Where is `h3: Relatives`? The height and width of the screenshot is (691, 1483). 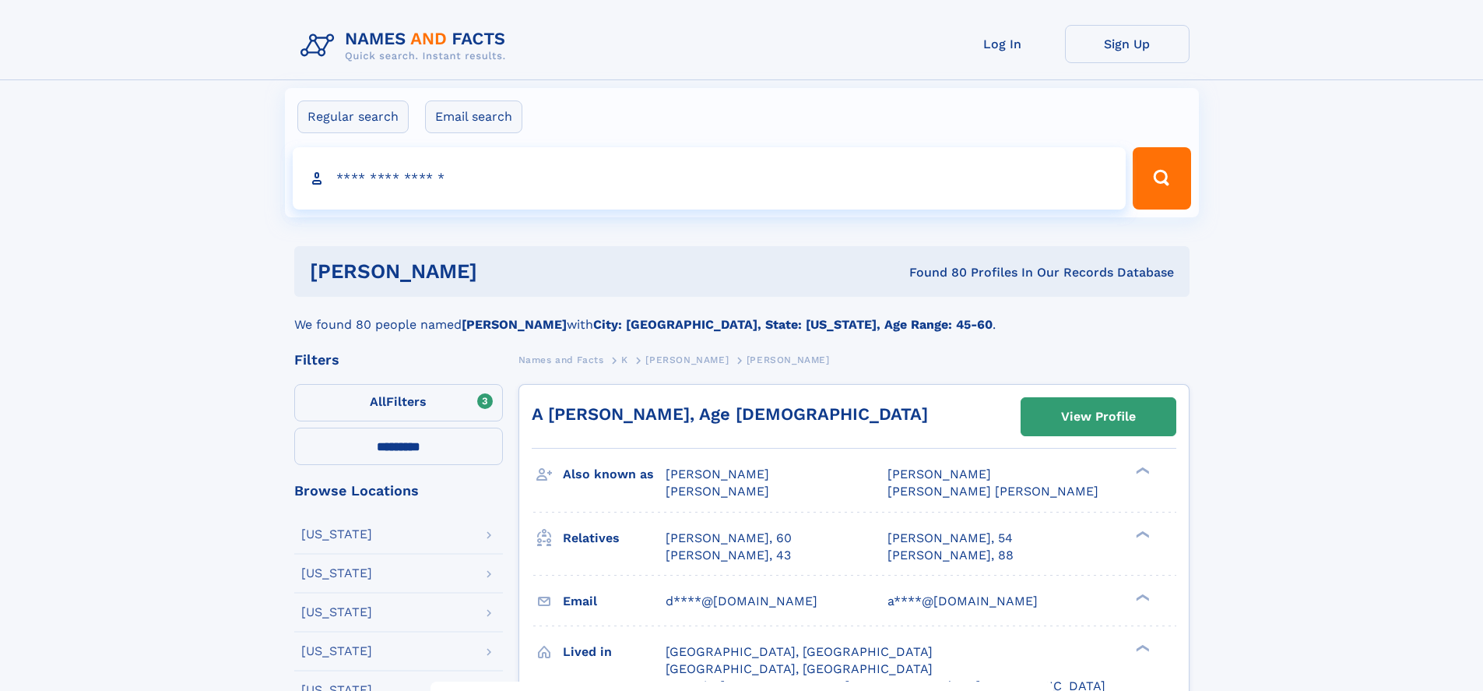 h3: Relatives is located at coordinates (614, 538).